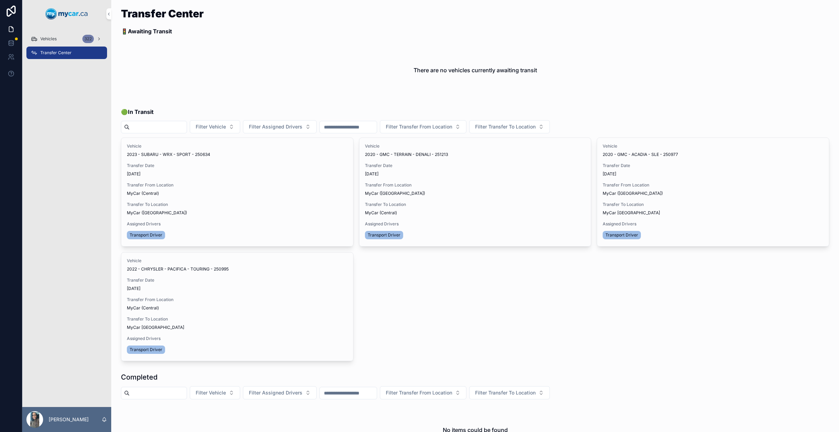  I want to click on a: Vehicles322, so click(67, 39).